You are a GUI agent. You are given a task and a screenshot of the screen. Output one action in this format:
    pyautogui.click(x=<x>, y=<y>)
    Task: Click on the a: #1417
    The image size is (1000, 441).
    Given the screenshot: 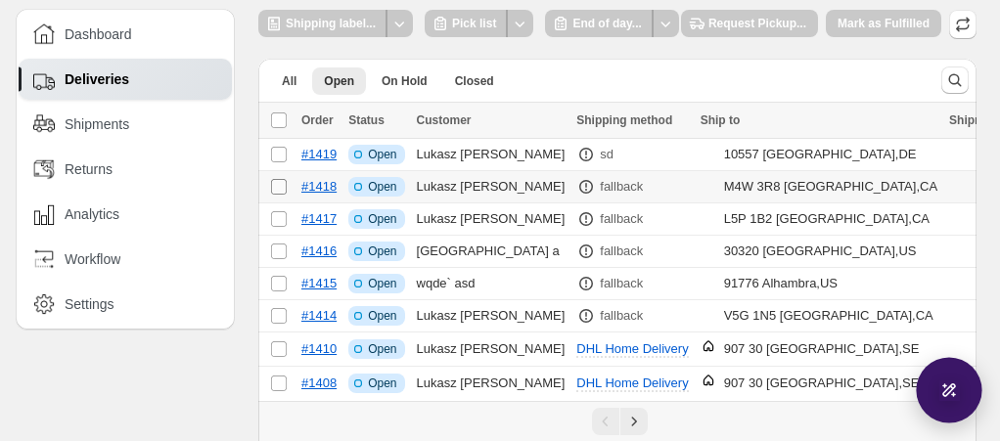 What is the action you would take?
    pyautogui.click(x=319, y=218)
    